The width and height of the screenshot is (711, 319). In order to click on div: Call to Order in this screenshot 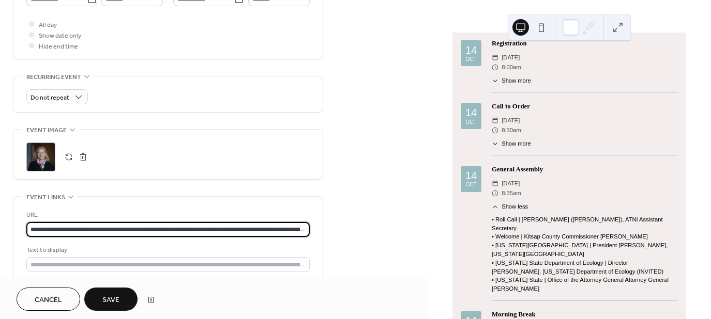, I will do `click(584, 106)`.